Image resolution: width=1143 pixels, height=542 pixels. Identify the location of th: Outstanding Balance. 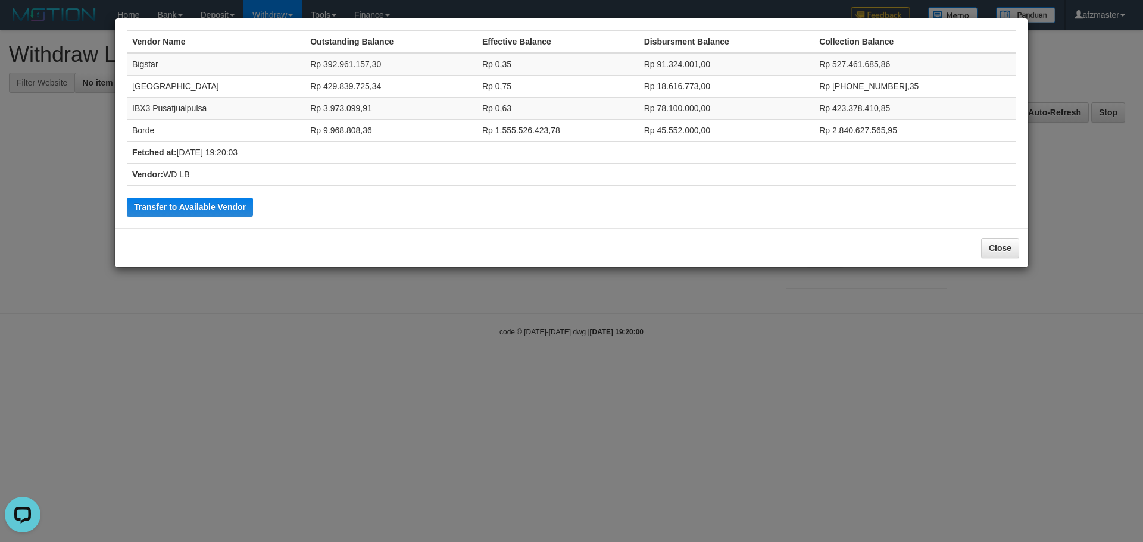
(391, 42).